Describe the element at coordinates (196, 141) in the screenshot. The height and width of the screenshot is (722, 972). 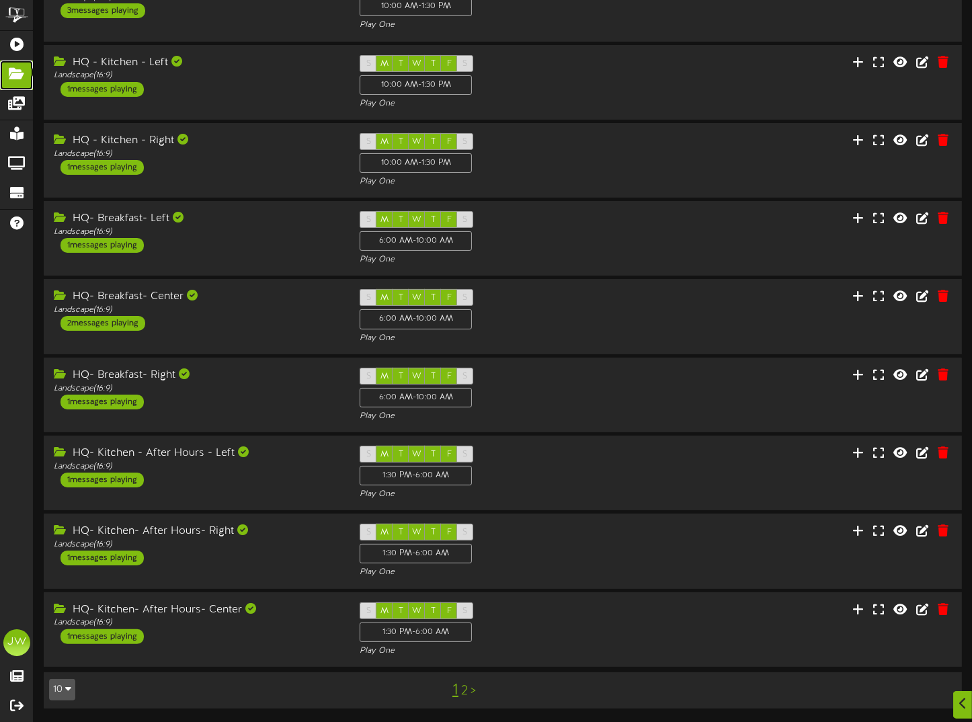
I see `div: HQ - Kitchen - Right` at that location.